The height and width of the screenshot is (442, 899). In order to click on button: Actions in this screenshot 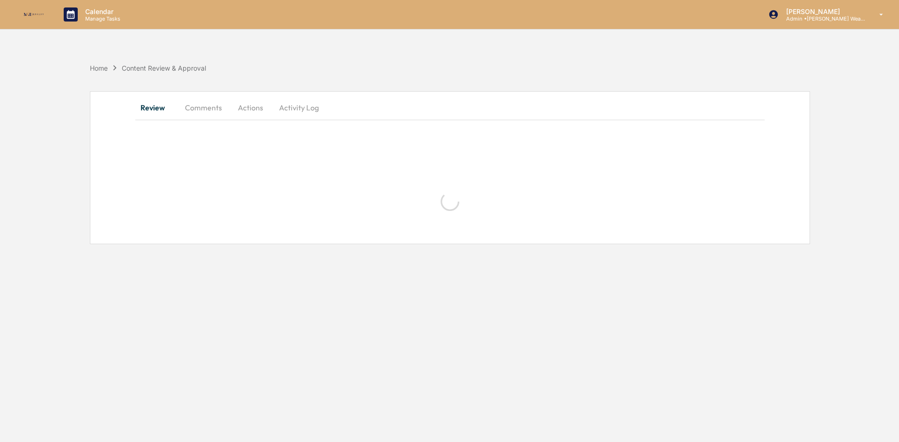, I will do `click(250, 108)`.